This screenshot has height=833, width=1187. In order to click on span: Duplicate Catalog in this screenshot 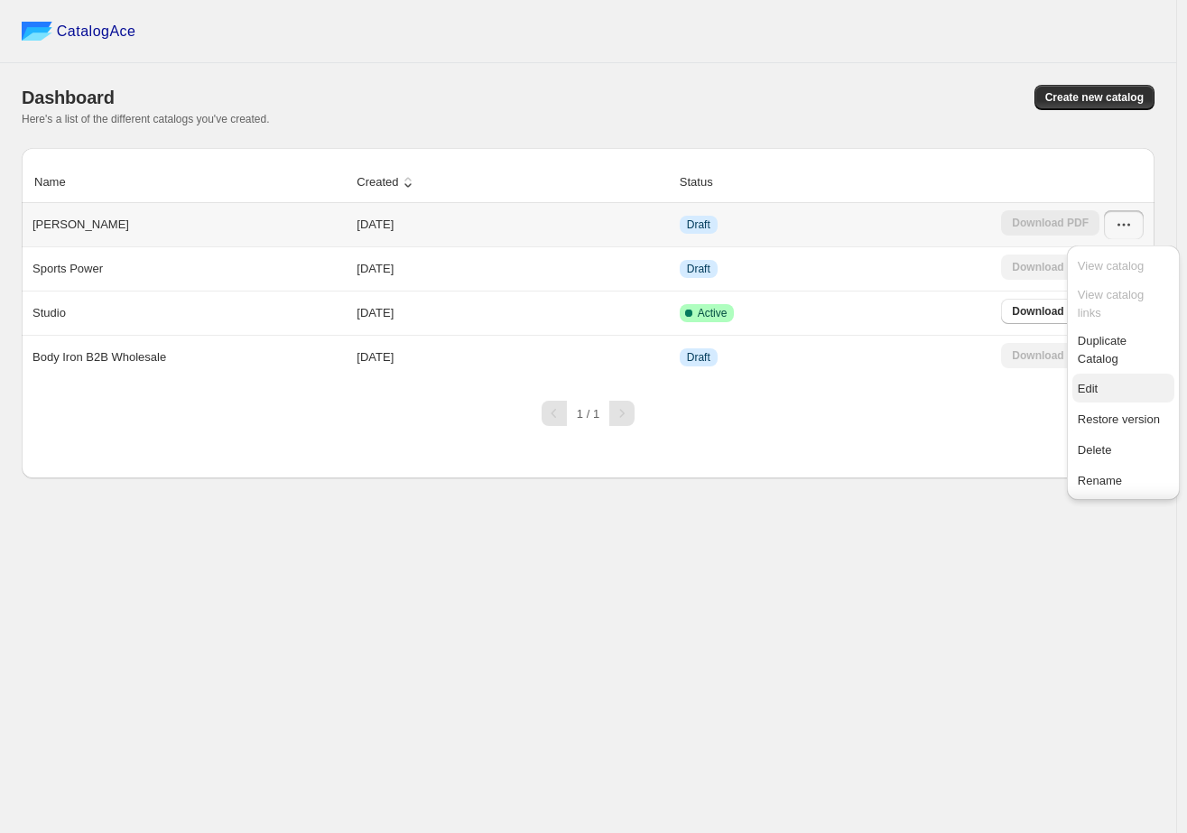, I will do `click(1102, 349)`.